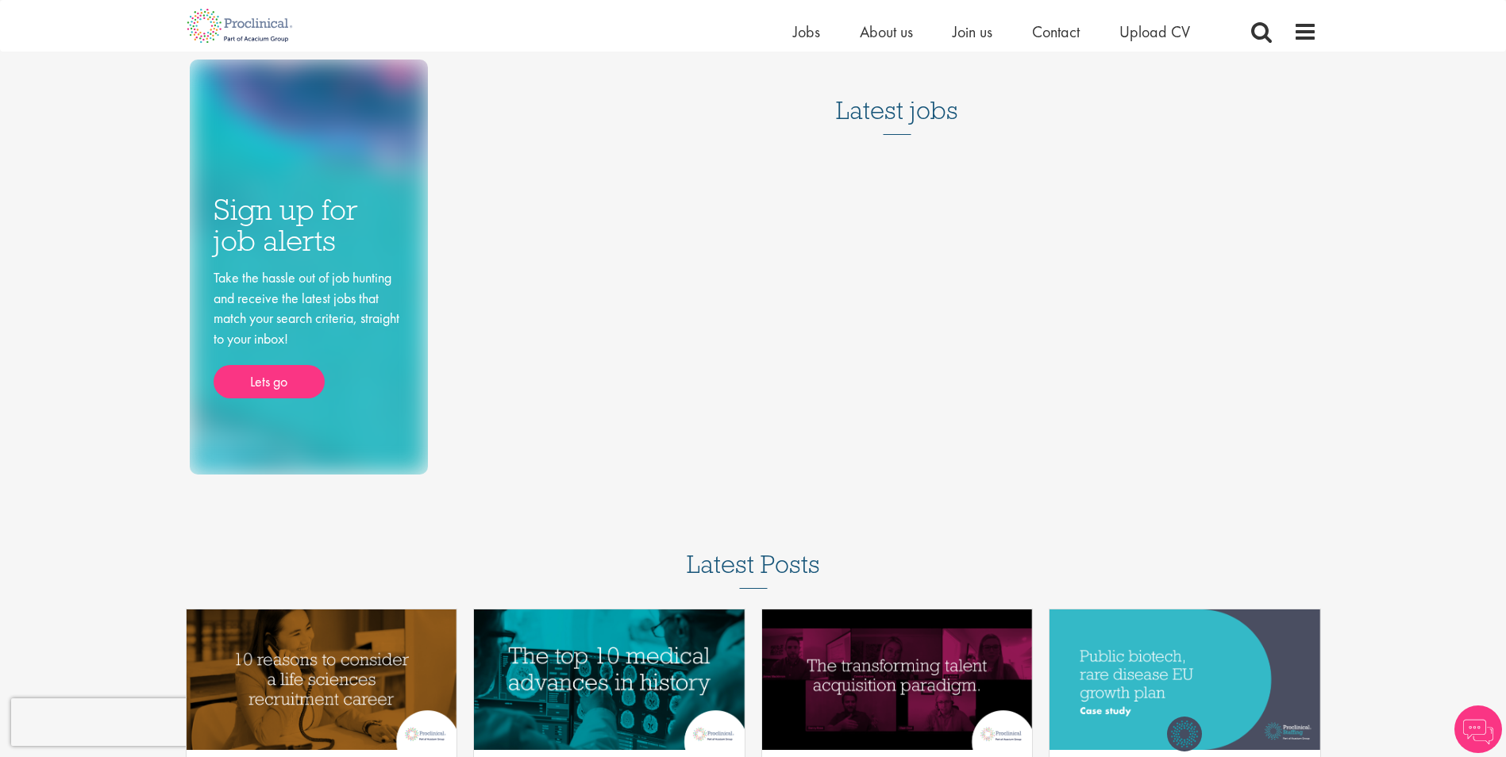 Image resolution: width=1506 pixels, height=757 pixels. What do you see at coordinates (973, 32) in the screenshot?
I see `span: Join us` at bounding box center [973, 32].